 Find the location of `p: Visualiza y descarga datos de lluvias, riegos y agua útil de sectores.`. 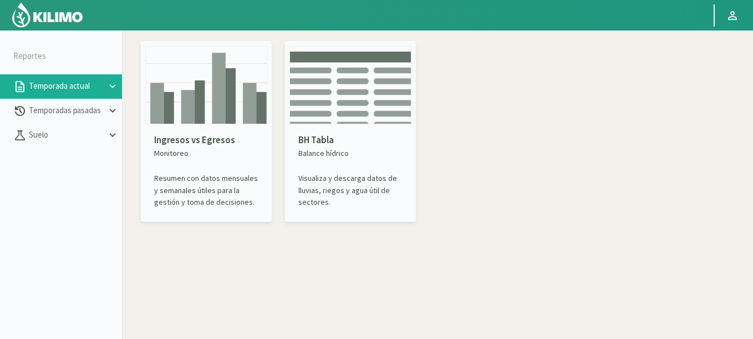

p: Visualiza y descarga datos de lluvias, riegos y agua útil de sectores. is located at coordinates (351, 190).